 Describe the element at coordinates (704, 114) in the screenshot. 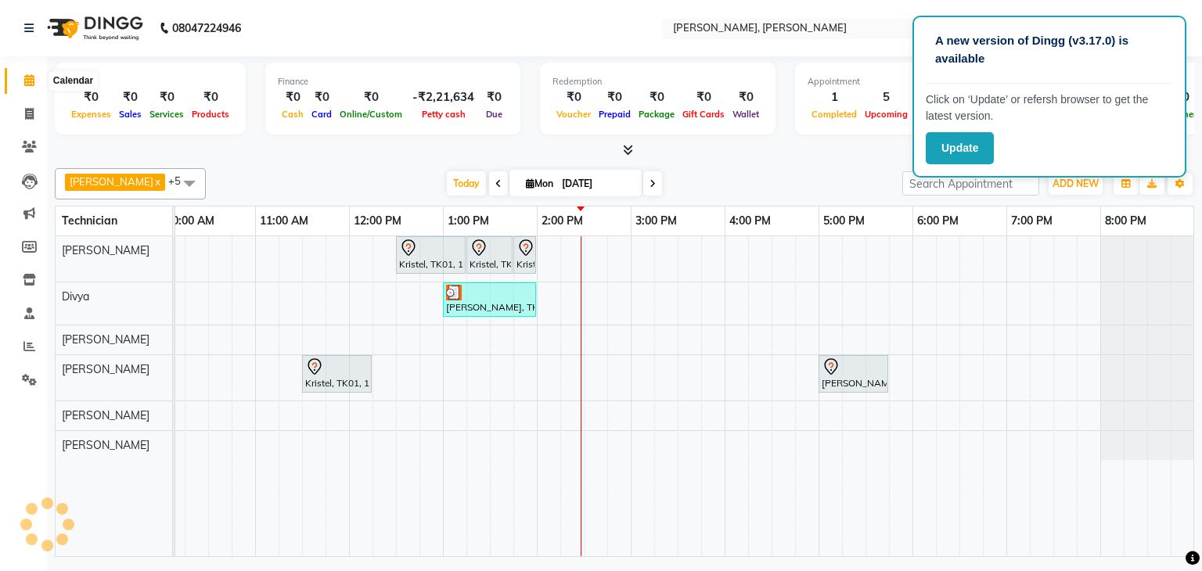

I see `span: Gift Cards` at that location.